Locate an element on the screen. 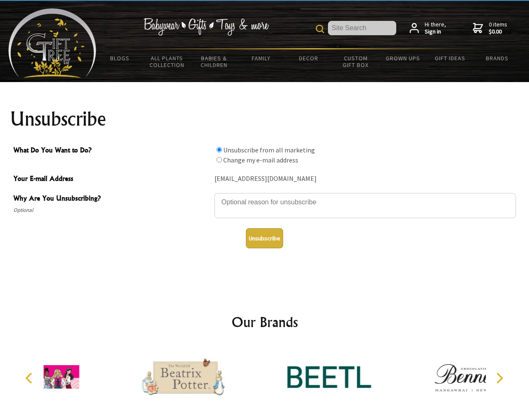 The width and height of the screenshot is (529, 402). img: product search is located at coordinates (320, 29).